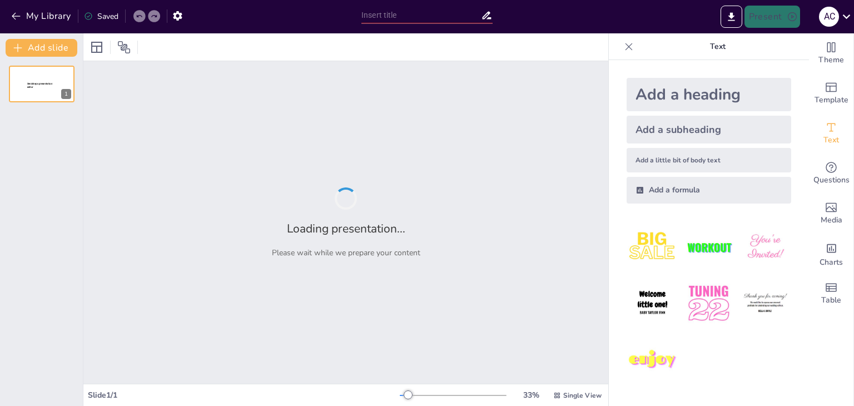 This screenshot has width=854, height=406. I want to click on span: Theme, so click(832, 60).